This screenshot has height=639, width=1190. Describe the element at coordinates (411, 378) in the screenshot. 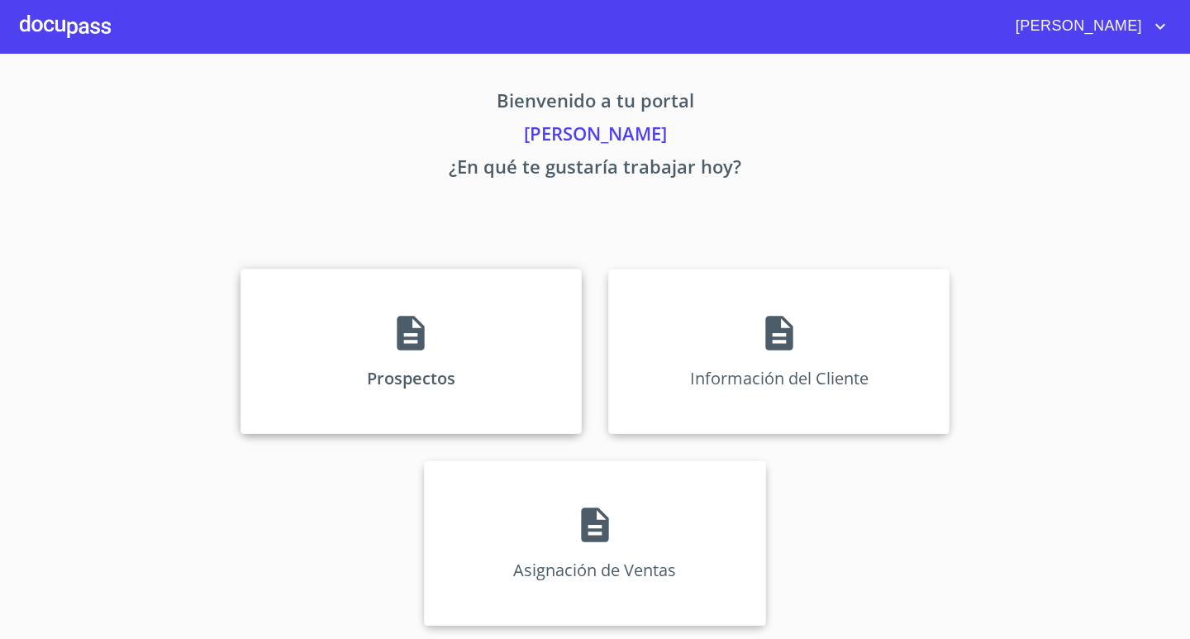

I see `p: Prospectos` at that location.